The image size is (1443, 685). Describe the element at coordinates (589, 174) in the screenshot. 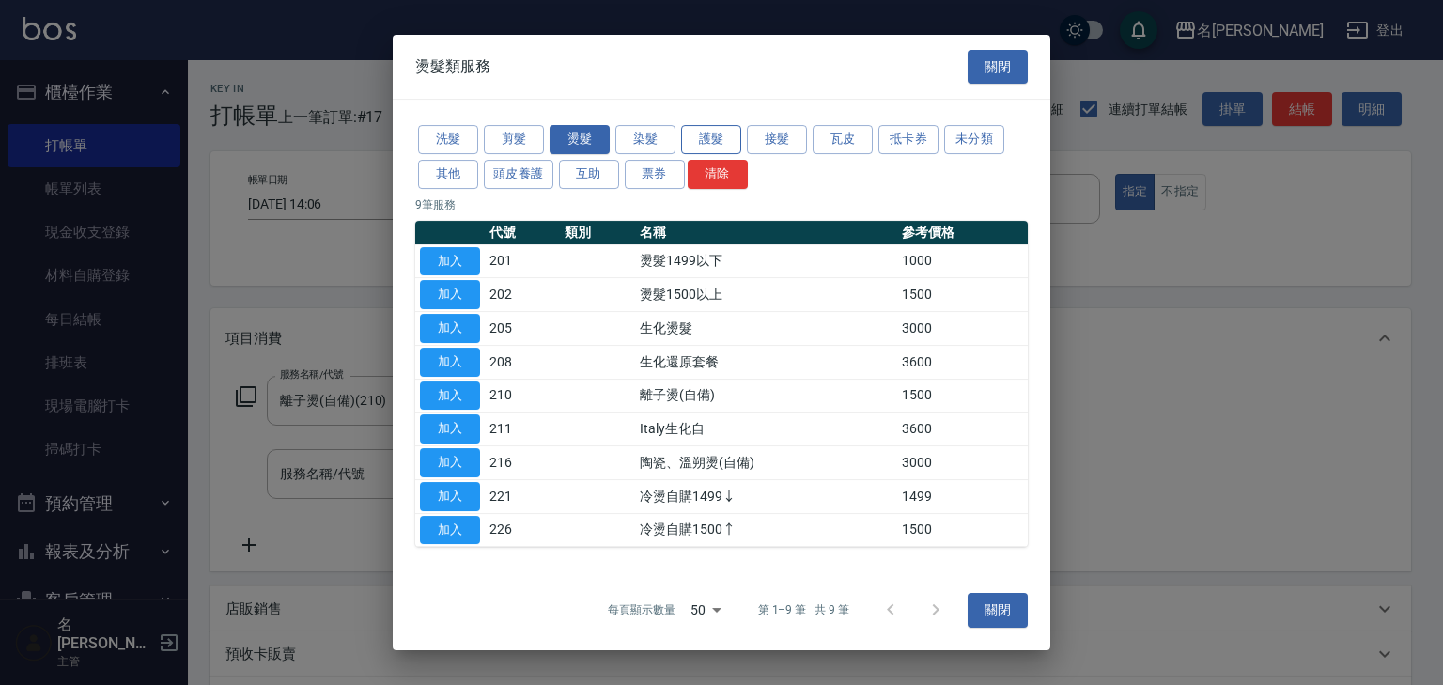

I see `button: 互助` at that location.